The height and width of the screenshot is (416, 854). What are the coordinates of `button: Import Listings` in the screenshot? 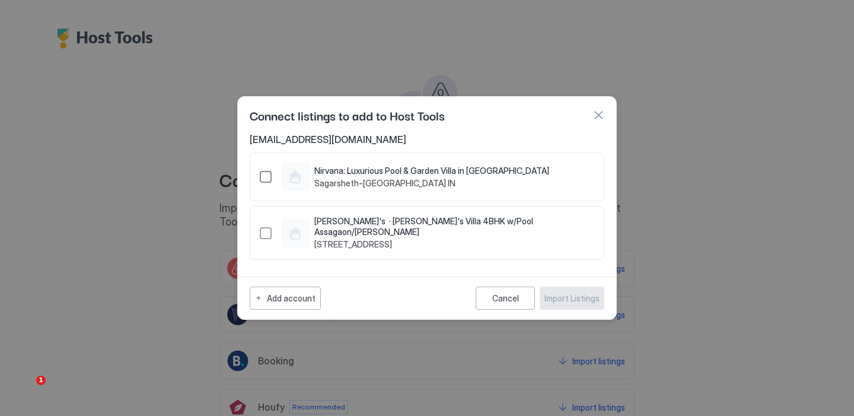 It's located at (572, 298).